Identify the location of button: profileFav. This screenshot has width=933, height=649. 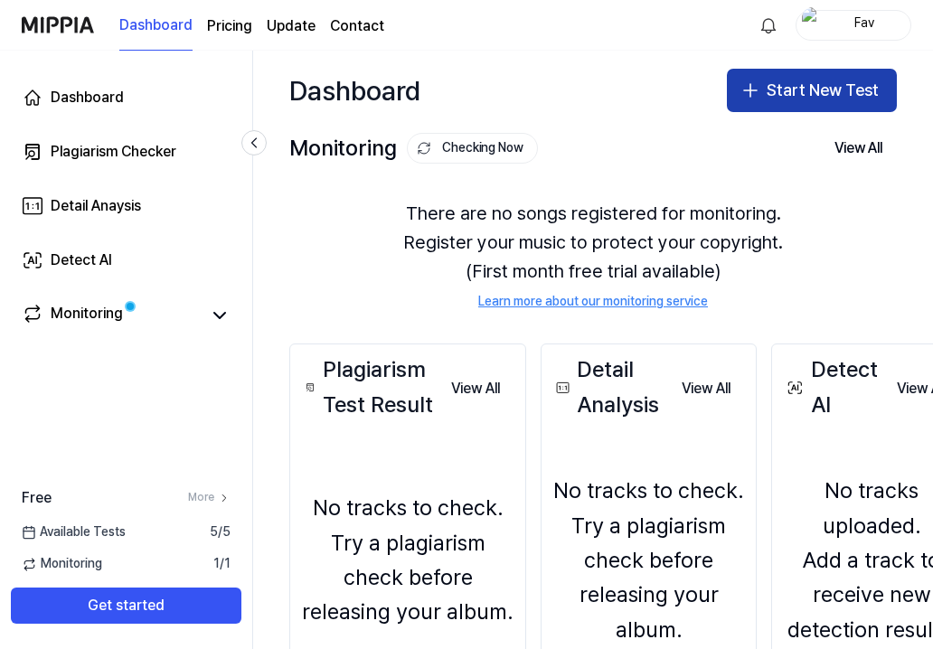
(853, 25).